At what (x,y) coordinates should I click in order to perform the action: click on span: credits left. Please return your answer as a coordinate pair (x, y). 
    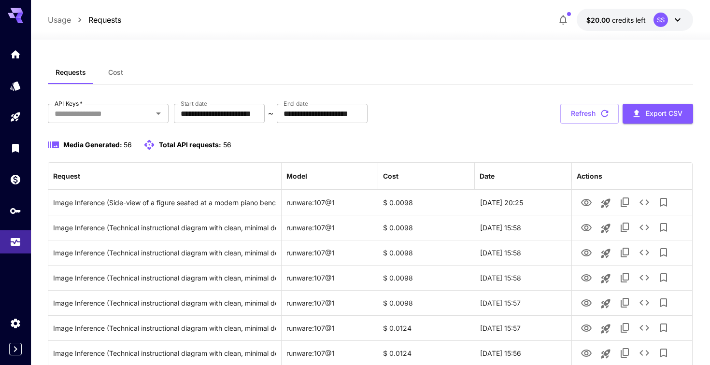
    Looking at the image, I should click on (629, 20).